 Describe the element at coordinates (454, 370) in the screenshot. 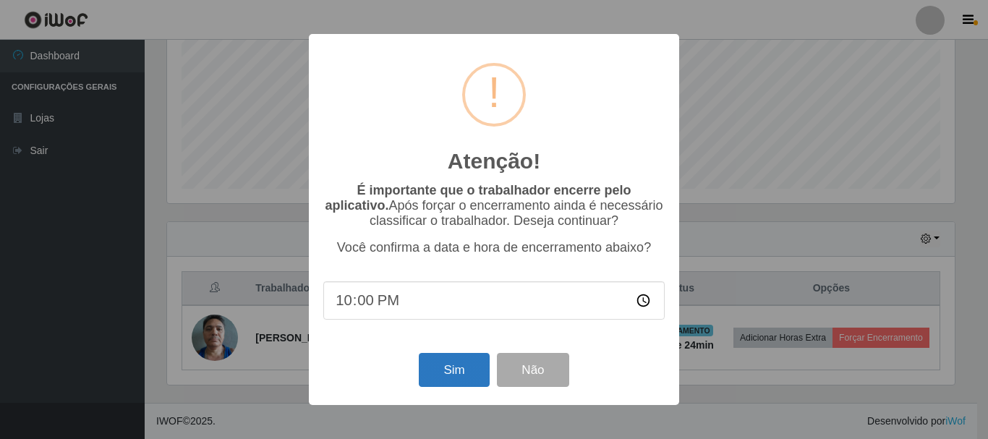

I see `button: Sim` at that location.